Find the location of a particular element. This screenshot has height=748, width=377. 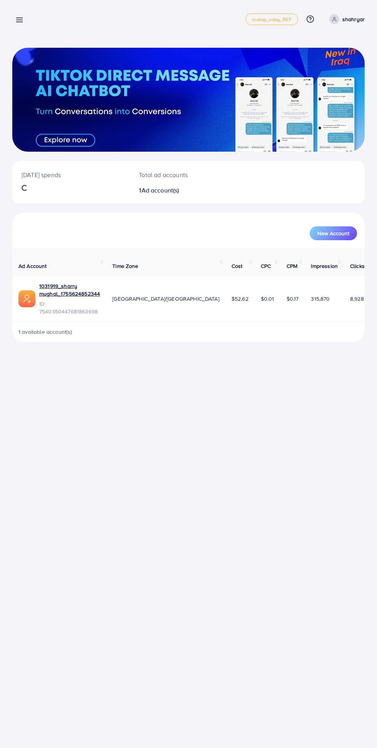

span: $0.17 is located at coordinates (293, 299).